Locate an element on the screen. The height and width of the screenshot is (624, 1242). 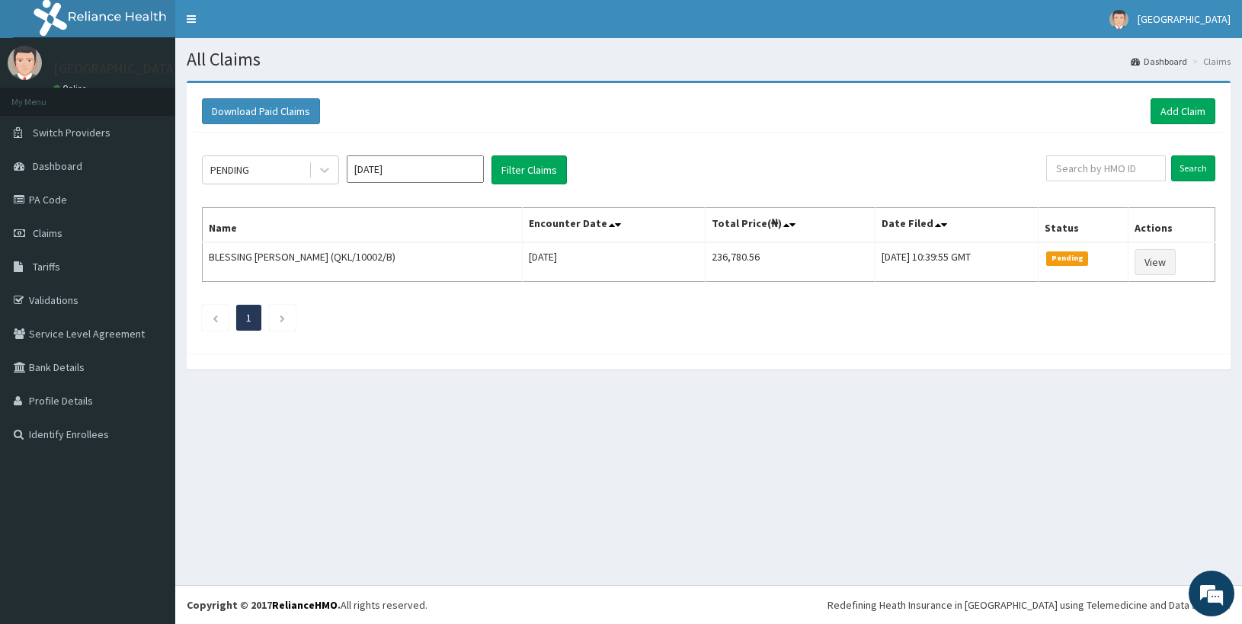
th: Encounter Date is located at coordinates (613, 225).